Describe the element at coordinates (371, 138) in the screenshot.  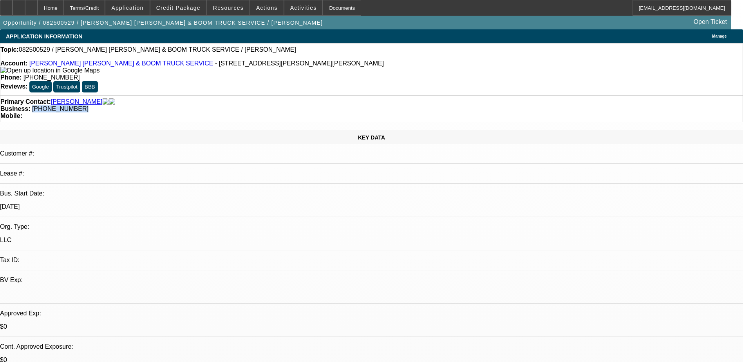
I see `span: KEY DATA` at that location.